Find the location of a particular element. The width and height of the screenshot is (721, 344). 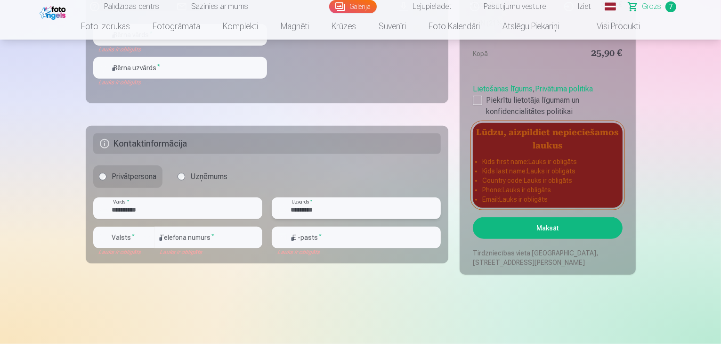

a: Magnēti is located at coordinates (295, 26).